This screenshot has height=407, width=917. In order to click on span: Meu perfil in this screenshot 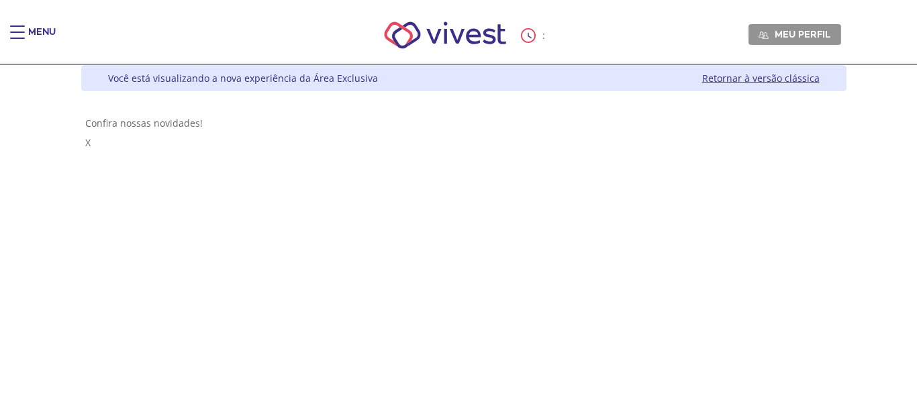, I will do `click(802, 34)`.